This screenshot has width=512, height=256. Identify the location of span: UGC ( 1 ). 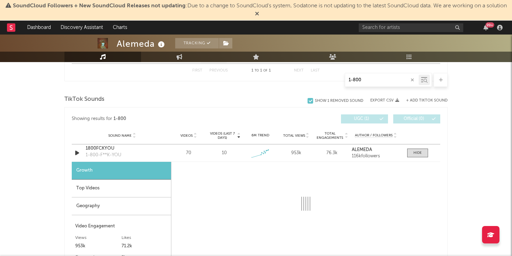
(361, 119).